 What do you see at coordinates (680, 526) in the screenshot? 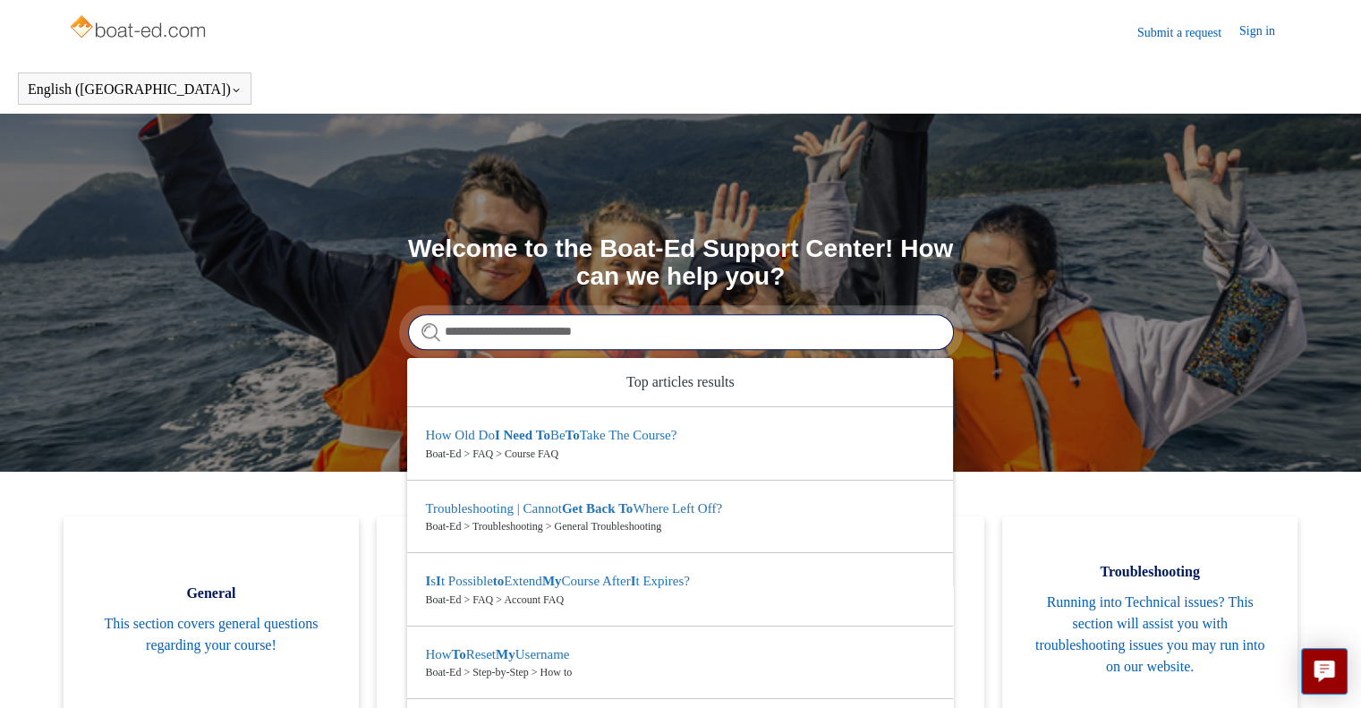
I see `zd-autocomplete-breadcrumbs-multibrand: Boat-Ed > Troubleshooting > General Troubleshooting` at bounding box center [680, 526].